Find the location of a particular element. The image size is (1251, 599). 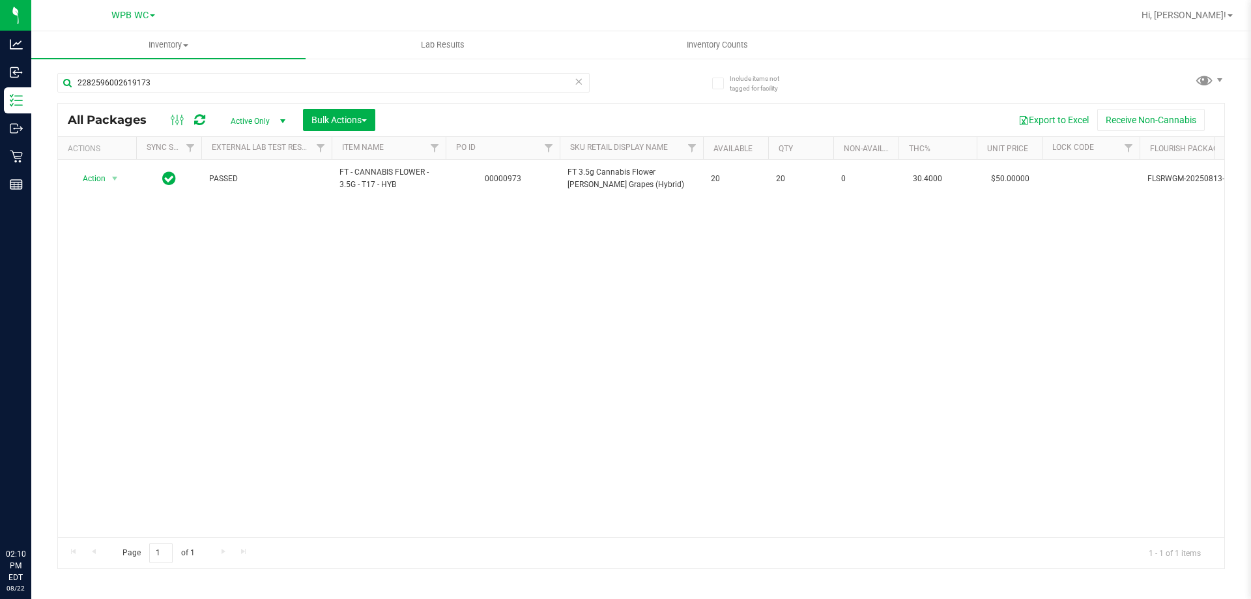

inline-svg: Retail is located at coordinates (16, 156).